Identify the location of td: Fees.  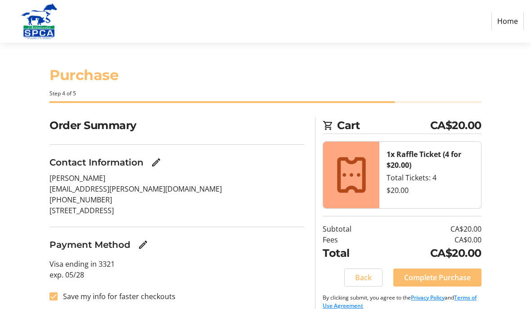
(351, 240).